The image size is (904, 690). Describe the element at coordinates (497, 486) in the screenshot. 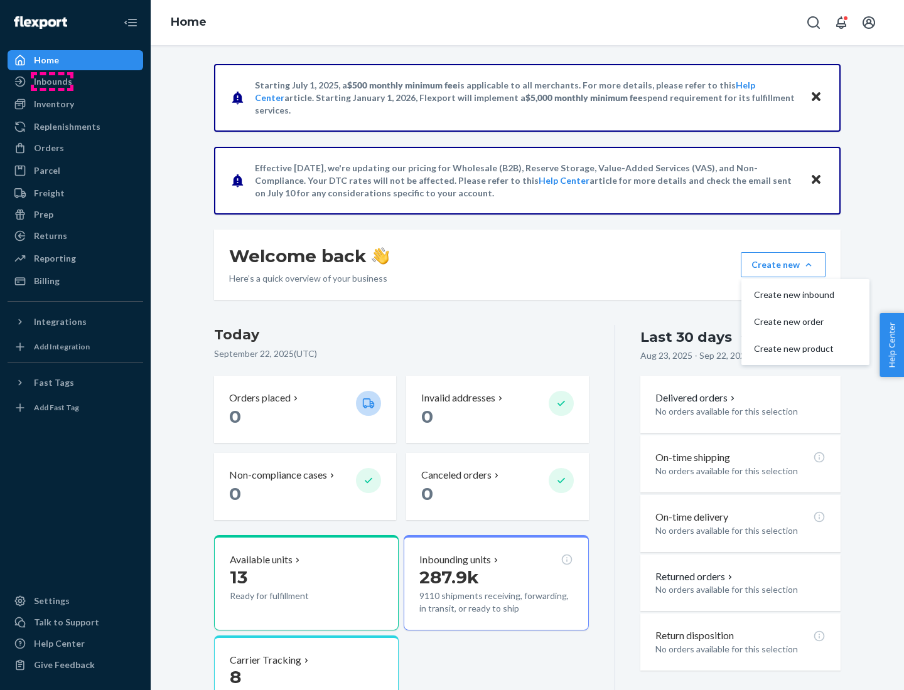

I see `button: Canceled orders 0` at that location.